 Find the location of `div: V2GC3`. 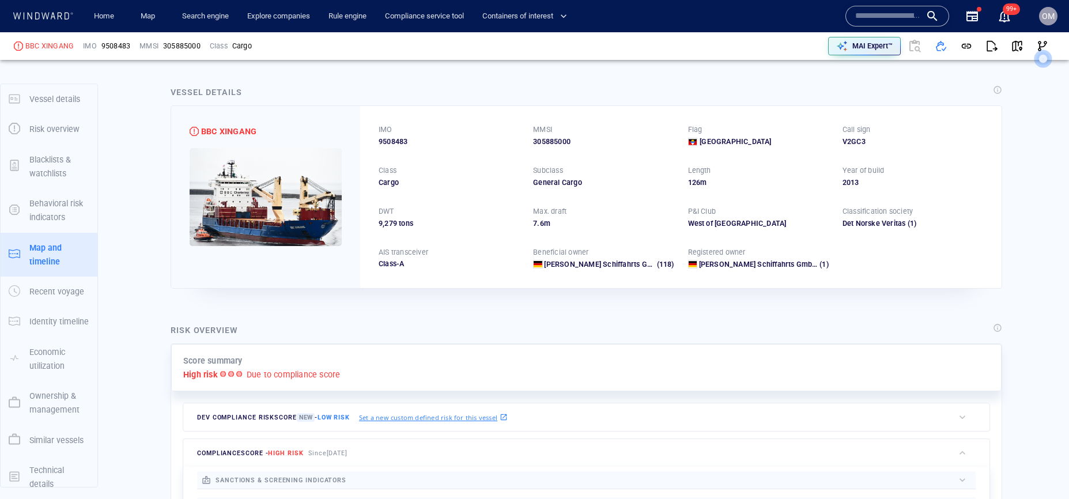

div: V2GC3 is located at coordinates (913, 142).